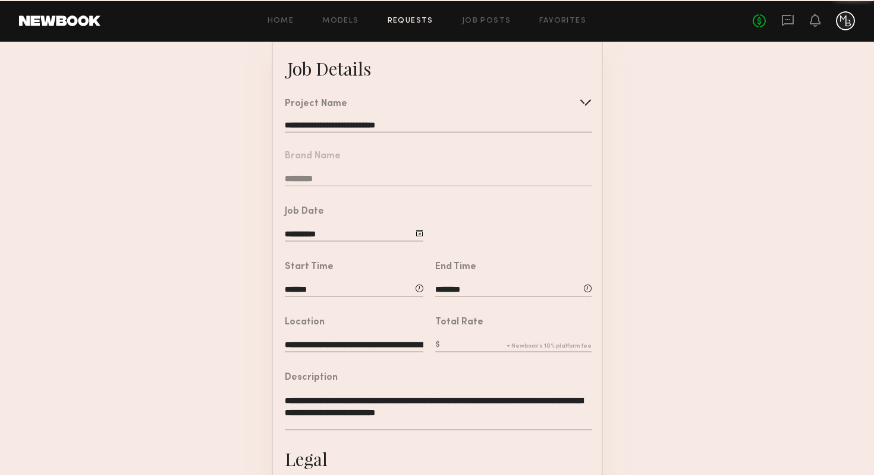 The width and height of the screenshot is (874, 475). What do you see at coordinates (410, 21) in the screenshot?
I see `a: Requests` at bounding box center [410, 21].